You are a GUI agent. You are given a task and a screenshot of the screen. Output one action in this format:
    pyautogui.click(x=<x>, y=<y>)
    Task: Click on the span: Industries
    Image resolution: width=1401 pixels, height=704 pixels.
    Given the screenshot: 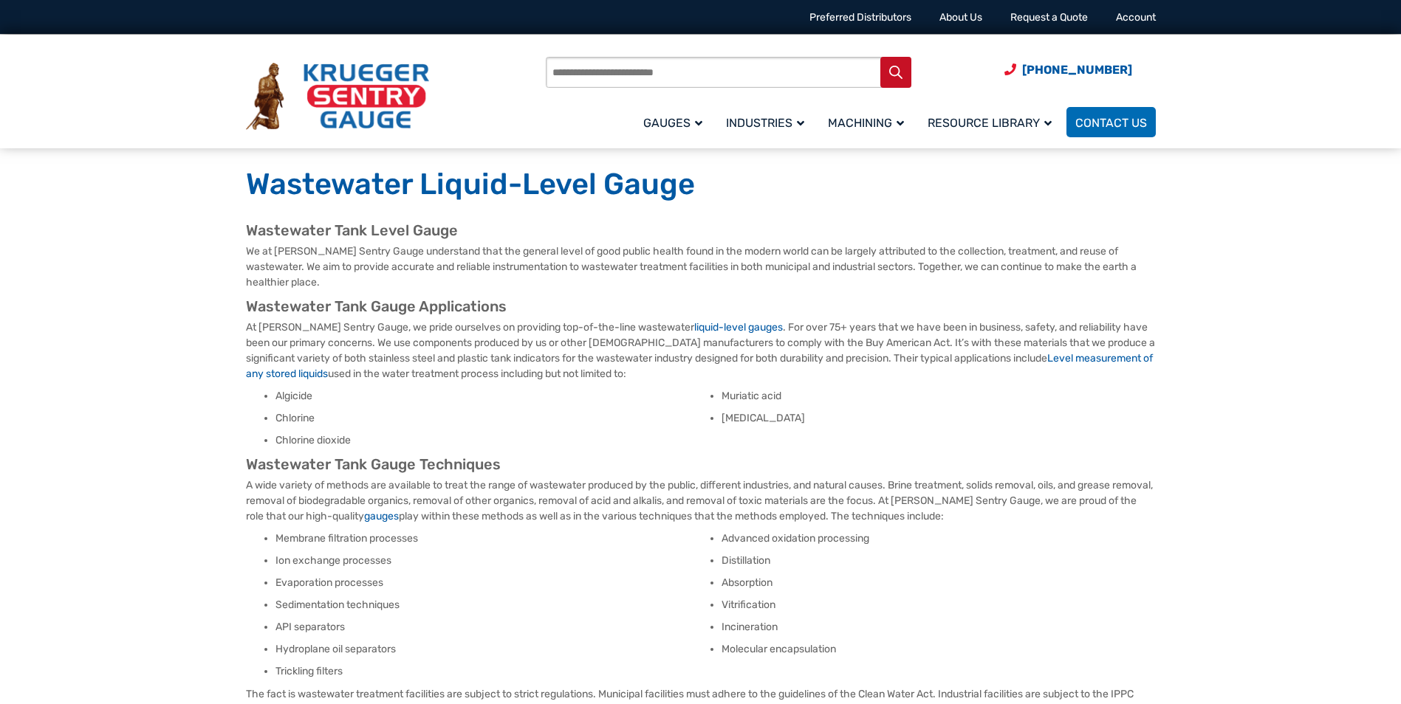 What is the action you would take?
    pyautogui.click(x=765, y=123)
    